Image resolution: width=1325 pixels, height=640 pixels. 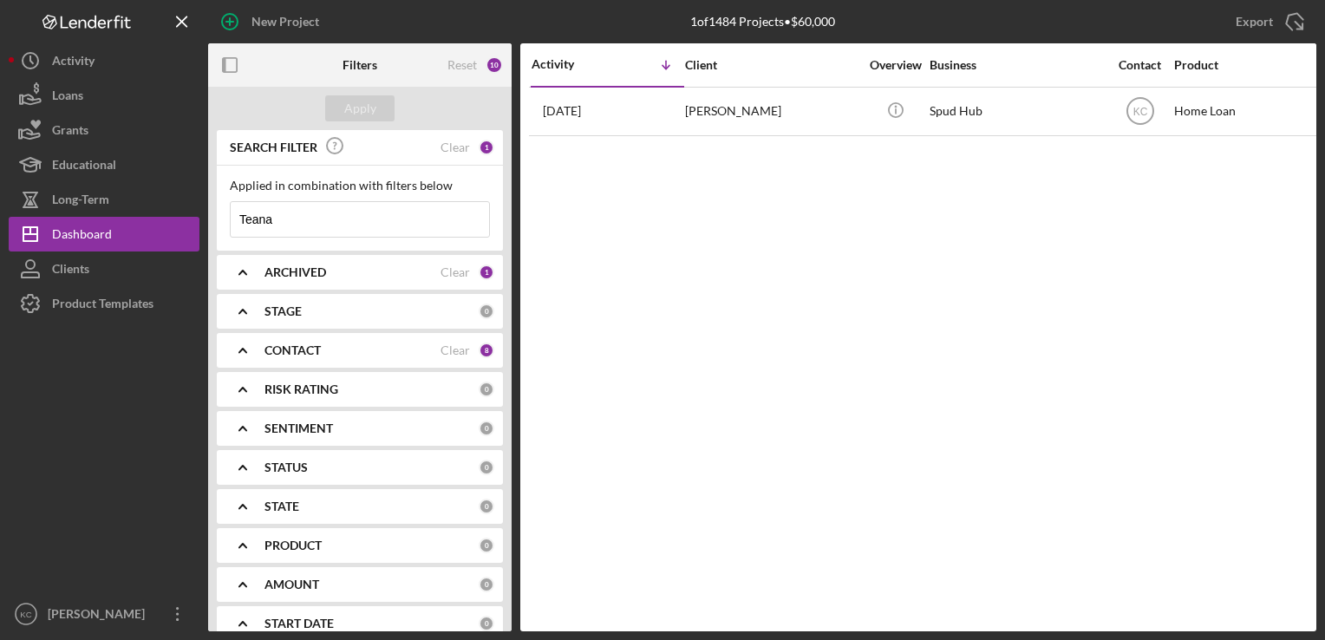 I want to click on div: Export, so click(x=1254, y=22).